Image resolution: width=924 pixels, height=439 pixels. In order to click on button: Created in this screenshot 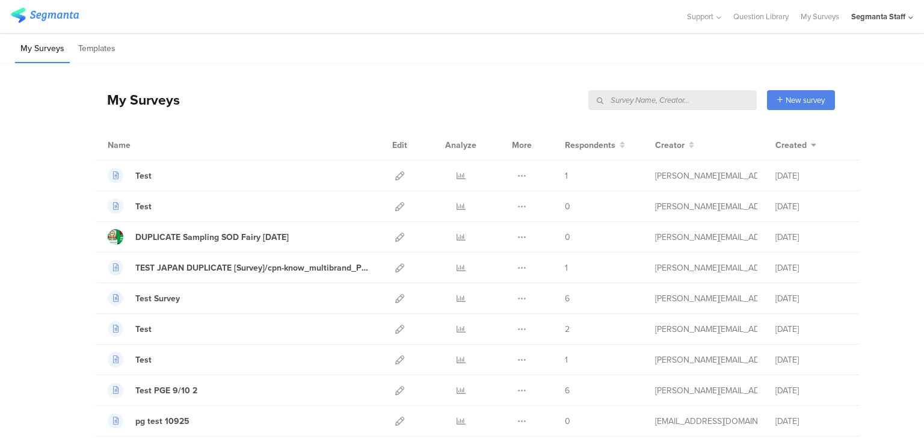, I will do `click(796, 145)`.